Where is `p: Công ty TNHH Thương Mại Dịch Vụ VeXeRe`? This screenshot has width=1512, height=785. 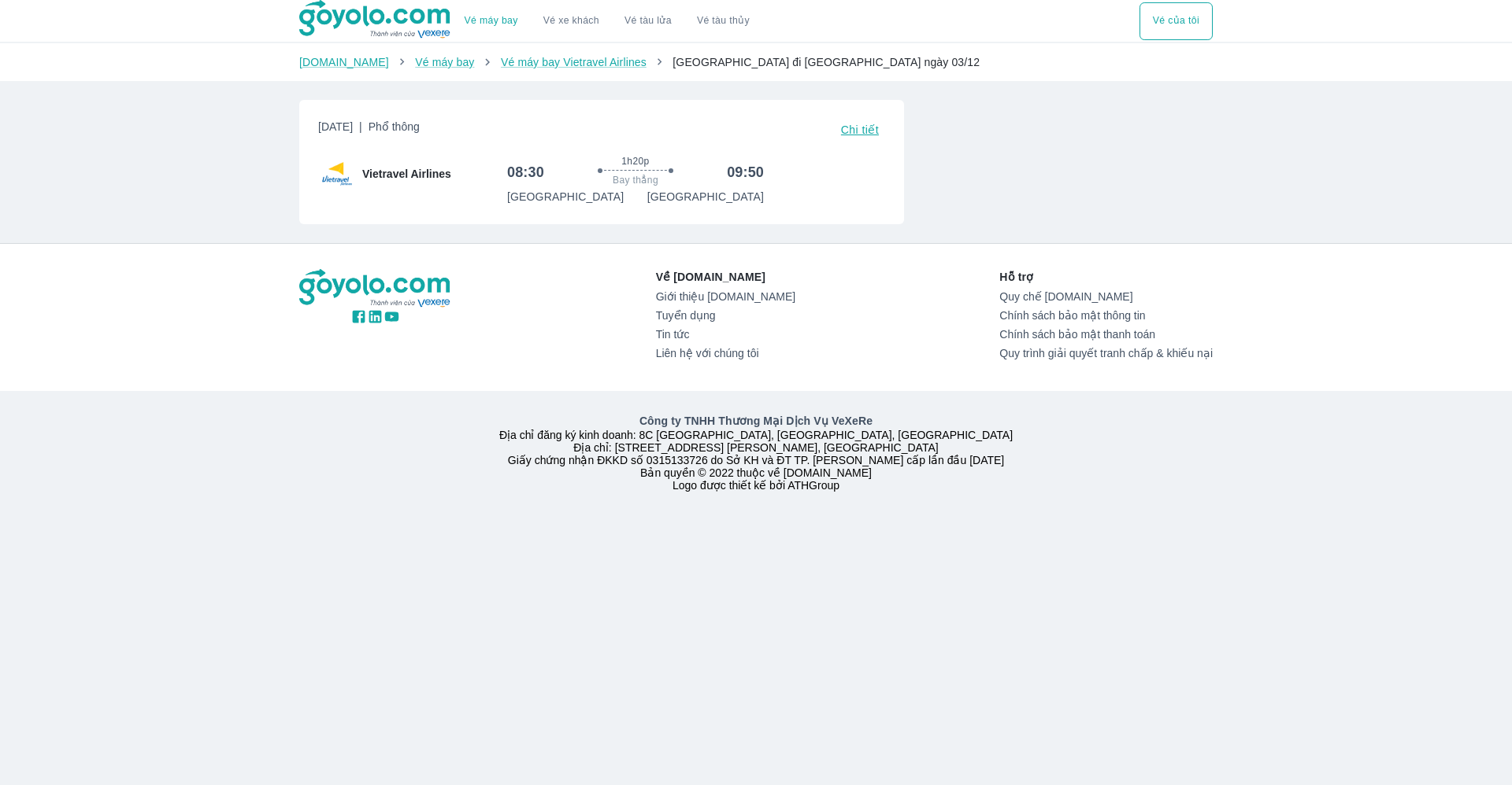 p: Công ty TNHH Thương Mại Dịch Vụ VeXeRe is located at coordinates (756, 421).